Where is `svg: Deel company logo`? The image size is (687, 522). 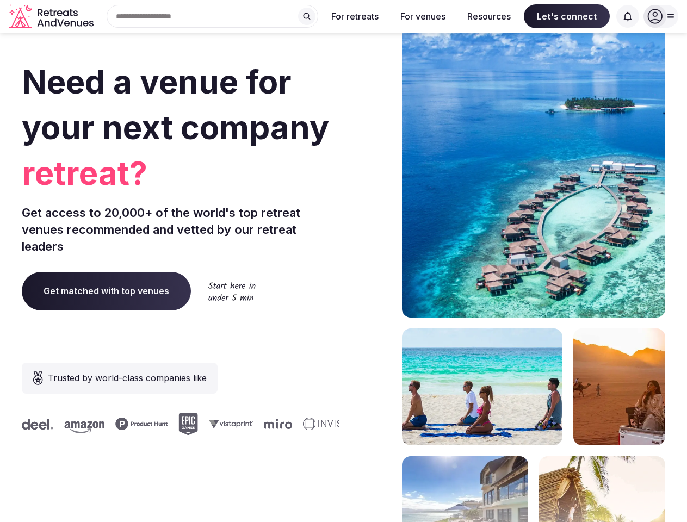
svg: Deel company logo is located at coordinates (36, 424).